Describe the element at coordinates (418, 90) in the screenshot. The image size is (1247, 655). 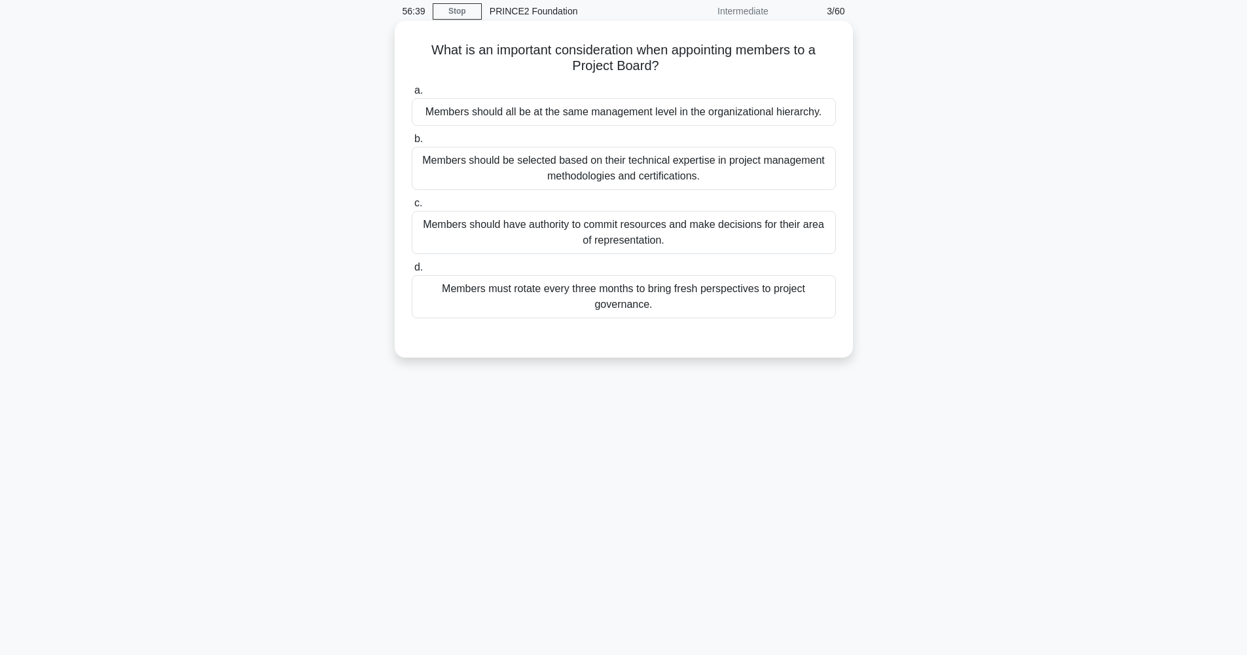
I see `span: a.` at that location.